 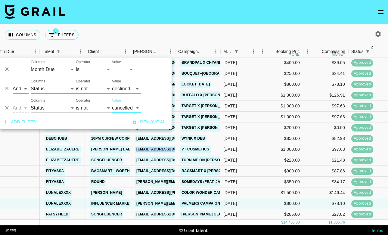 What do you see at coordinates (289, 51) in the screenshot?
I see `div: Booking Price` at bounding box center [289, 51].